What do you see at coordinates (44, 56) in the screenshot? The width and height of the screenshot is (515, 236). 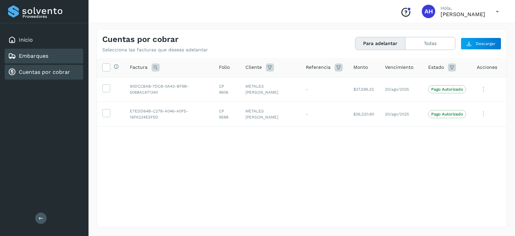 I see `div: Embarques` at bounding box center [44, 56].